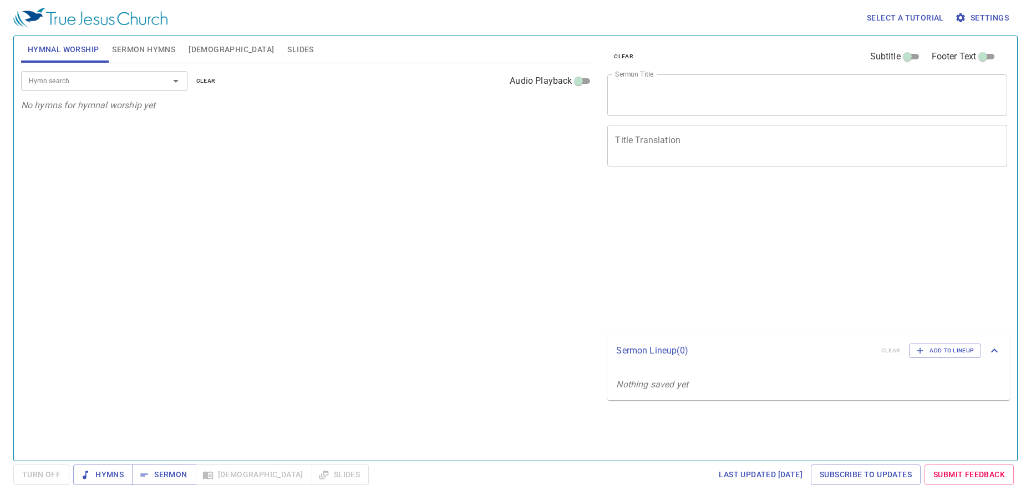  What do you see at coordinates (905, 18) in the screenshot?
I see `span: Select a tutorial` at bounding box center [905, 18].